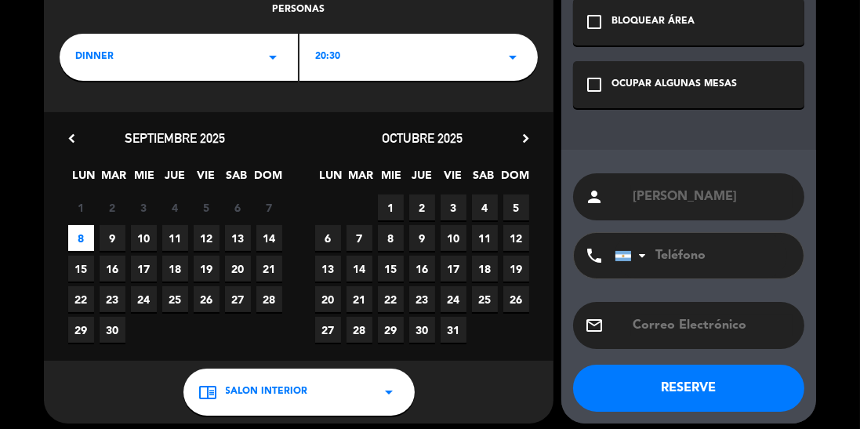  What do you see at coordinates (701, 256) in the screenshot?
I see `input: Teléfono` at bounding box center [701, 256].